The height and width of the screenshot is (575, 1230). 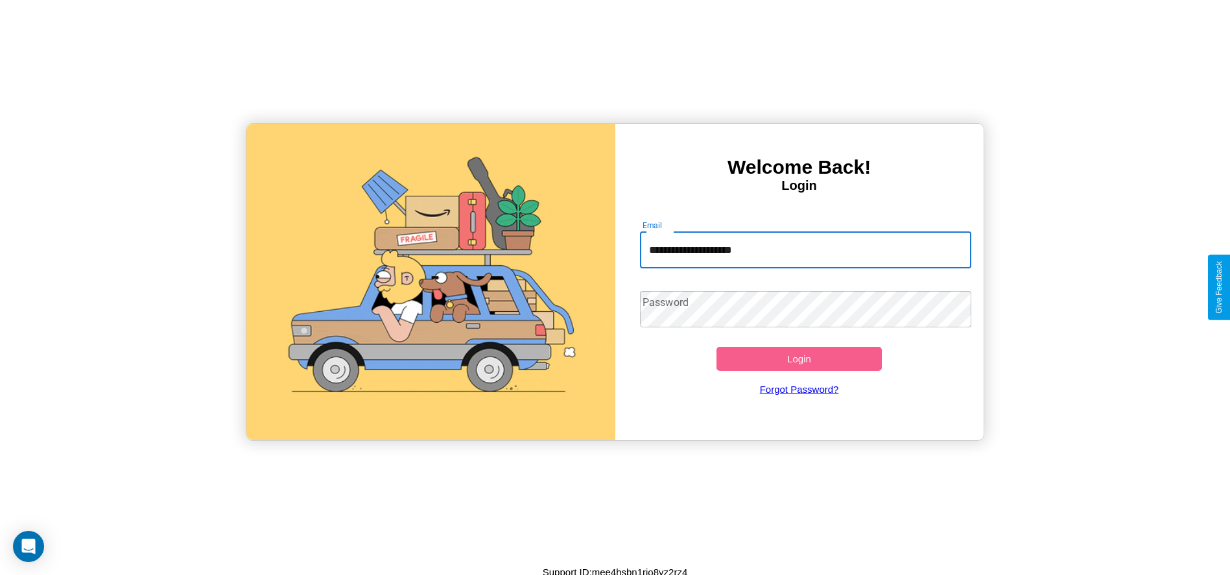 I want to click on div: Open Intercom Messenger, so click(x=29, y=547).